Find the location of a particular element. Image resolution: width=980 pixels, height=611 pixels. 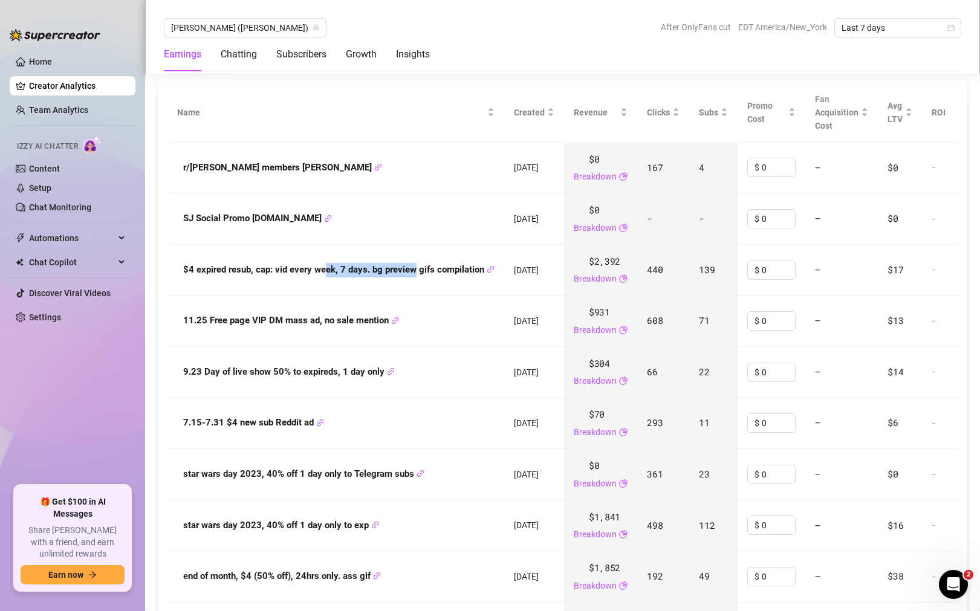

span: Chat Copilot is located at coordinates (72, 262).